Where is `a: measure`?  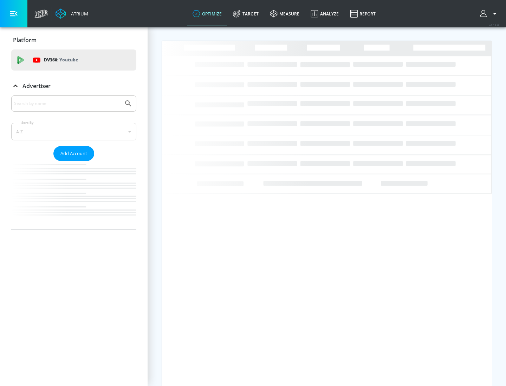 a: measure is located at coordinates (284, 14).